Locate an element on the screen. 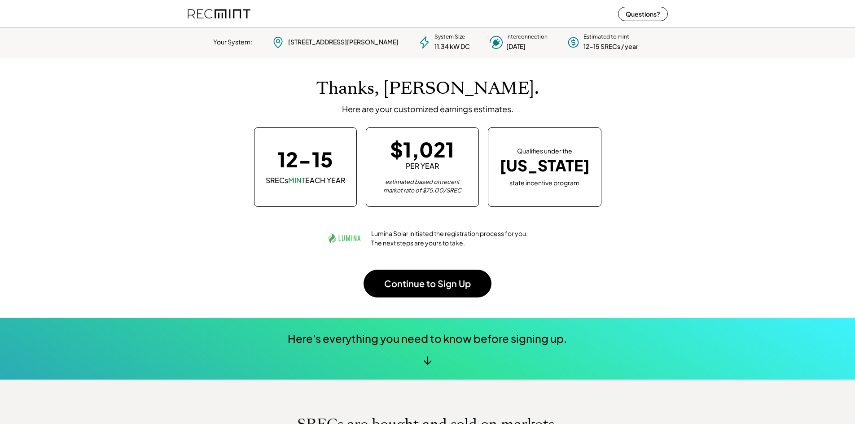  div: Here are your customized earnings estimates. is located at coordinates (428, 109).